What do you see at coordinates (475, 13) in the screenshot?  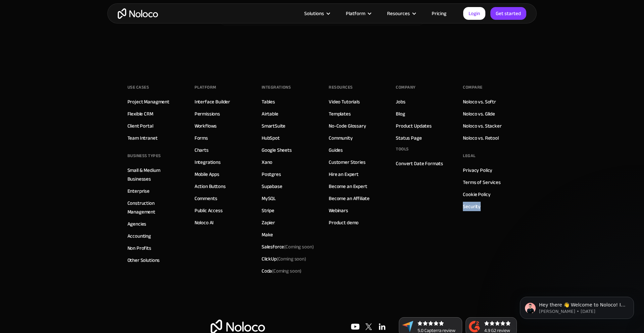 I see `a: Login` at bounding box center [475, 13].